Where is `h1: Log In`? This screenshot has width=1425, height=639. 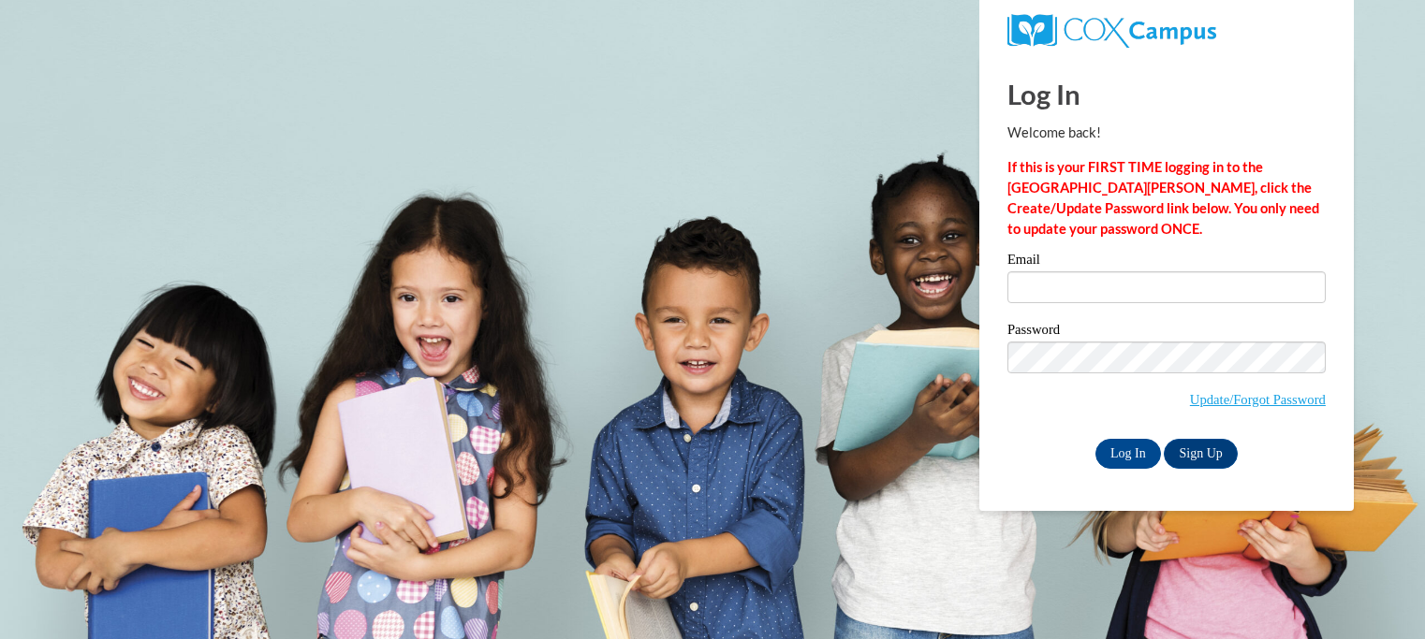 h1: Log In is located at coordinates (1166, 94).